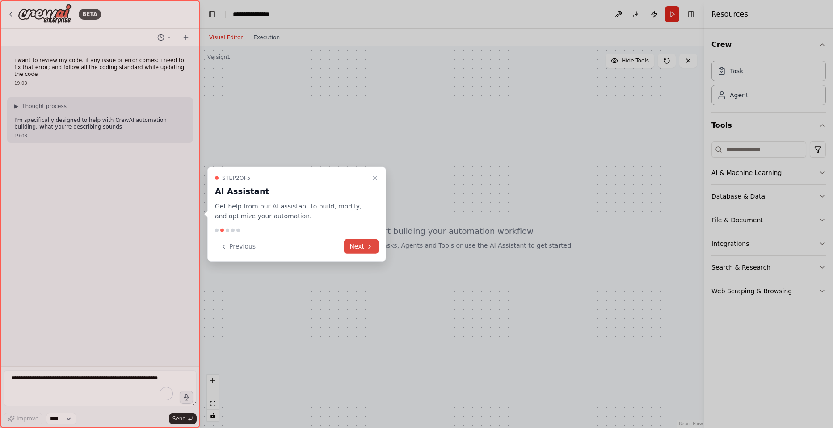  What do you see at coordinates (212, 14) in the screenshot?
I see `button: Hide left sidebar` at bounding box center [212, 14].